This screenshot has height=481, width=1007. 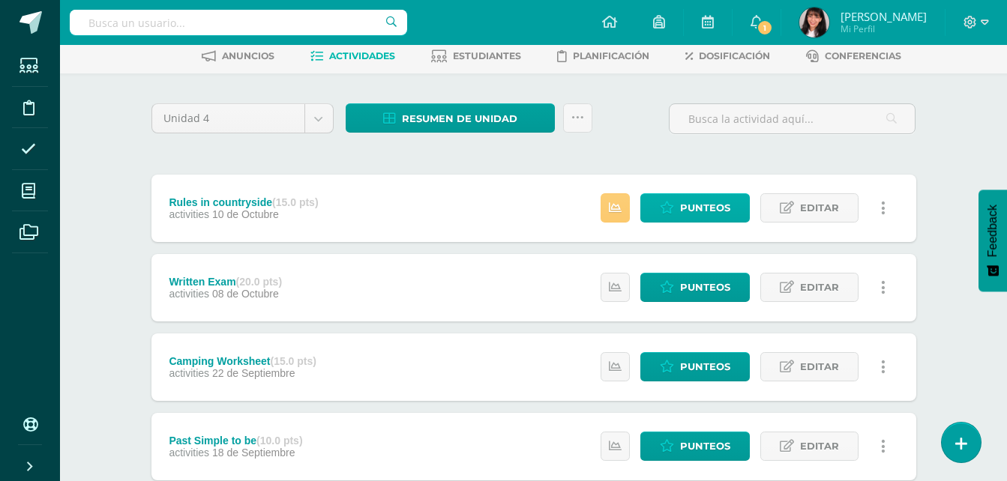 I want to click on span: Planificación, so click(x=611, y=55).